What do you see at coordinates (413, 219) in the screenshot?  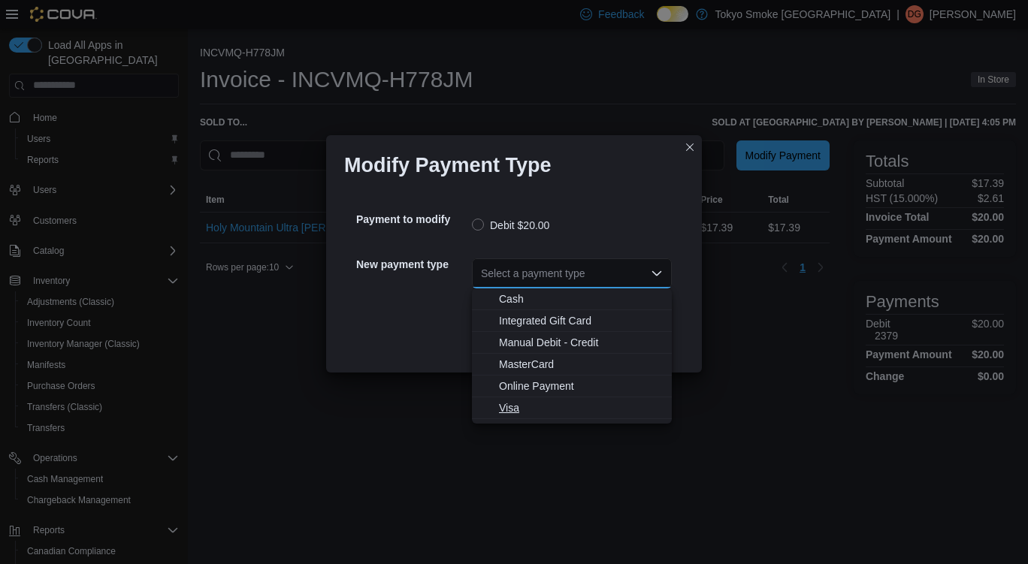 I see `h5: Payment to modify` at bounding box center [413, 219].